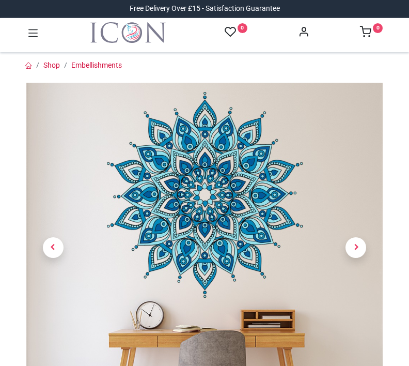 The image size is (409, 366). Describe the element at coordinates (97, 65) in the screenshot. I see `a: Embellishments` at that location.